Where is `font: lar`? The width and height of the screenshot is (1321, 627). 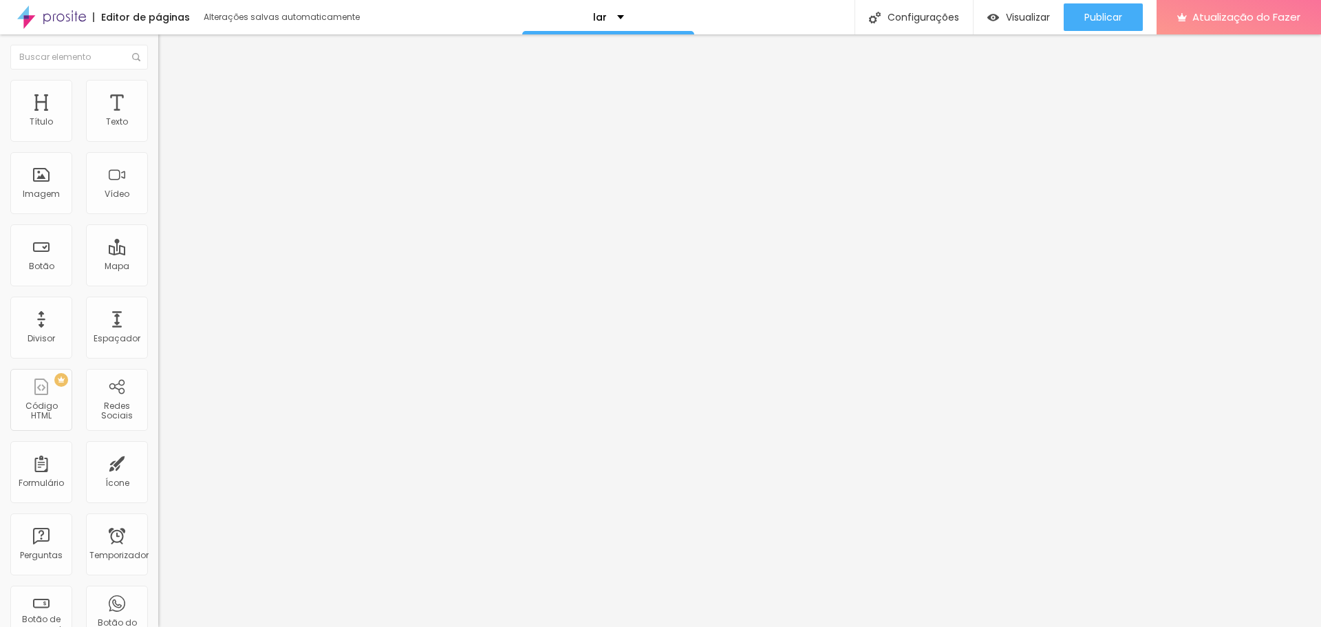 font: lar is located at coordinates (600, 17).